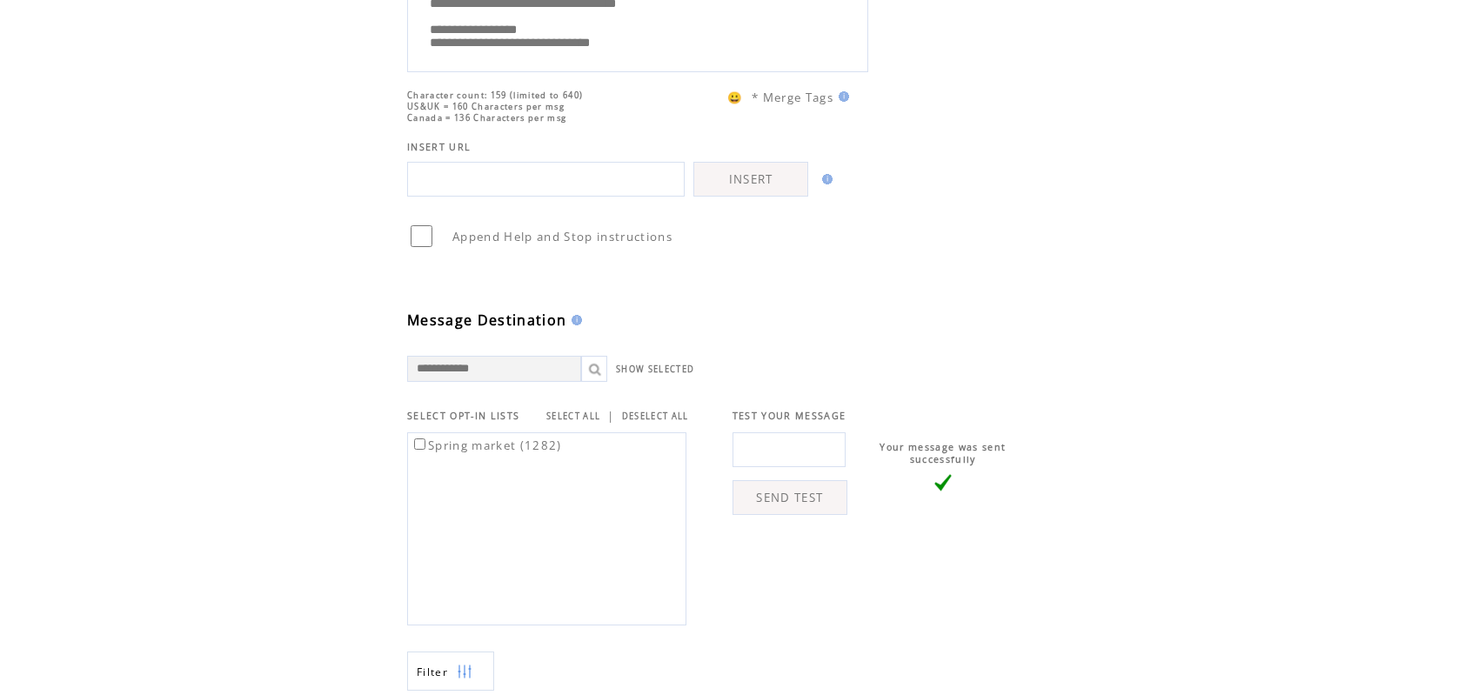 Image resolution: width=1472 pixels, height=695 pixels. Describe the element at coordinates (486, 117) in the screenshot. I see `span: Canada = 136 Characters per msg` at that location.